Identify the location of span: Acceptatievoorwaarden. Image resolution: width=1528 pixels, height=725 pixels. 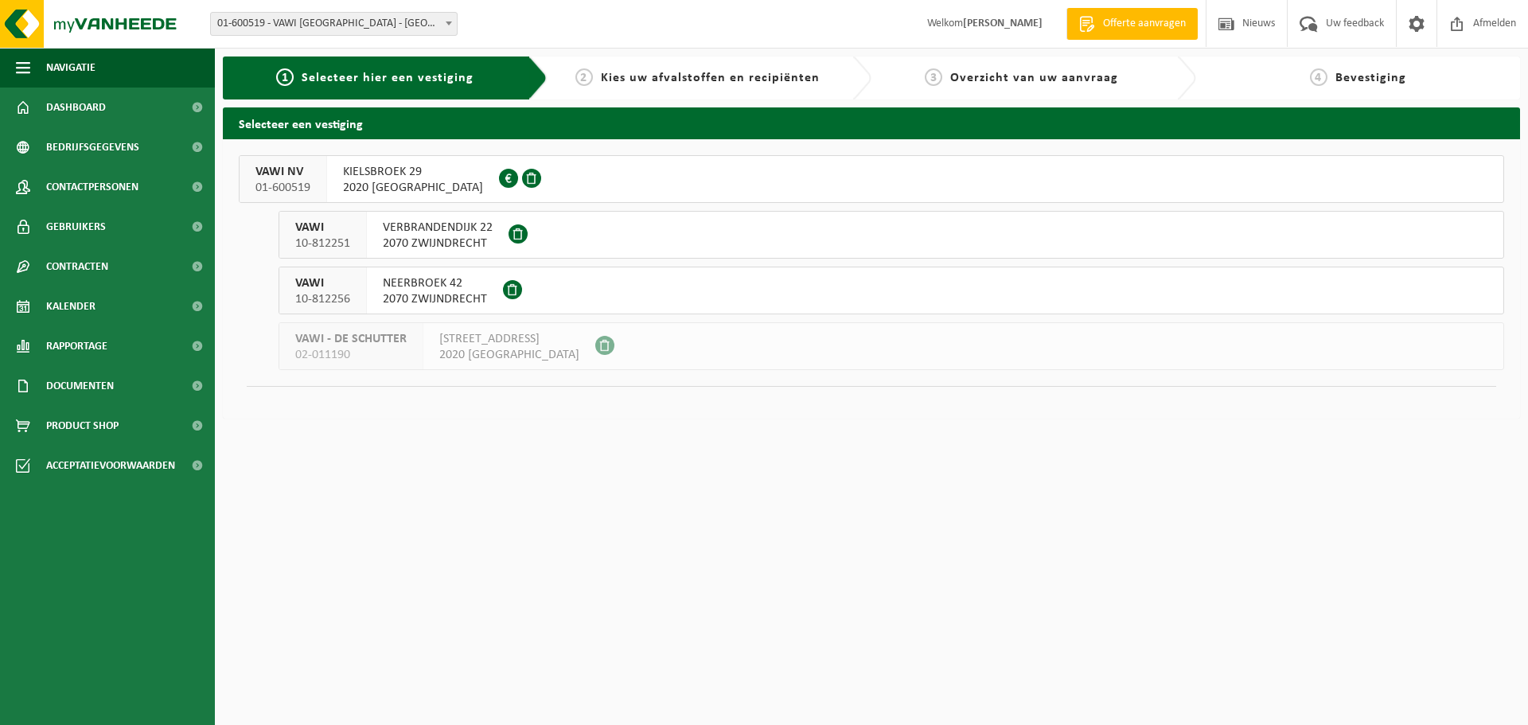
(111, 465).